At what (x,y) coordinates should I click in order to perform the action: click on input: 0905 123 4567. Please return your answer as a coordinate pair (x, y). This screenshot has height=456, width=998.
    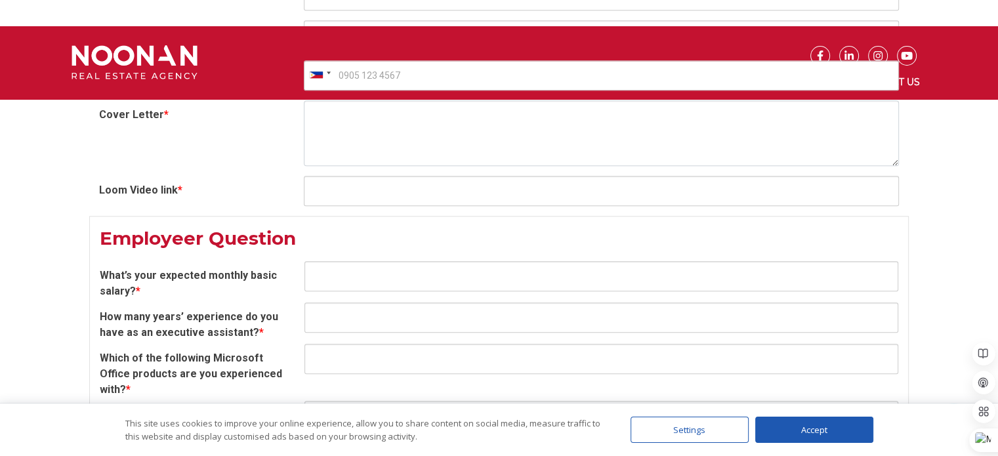
    Looking at the image, I should click on (601, 75).